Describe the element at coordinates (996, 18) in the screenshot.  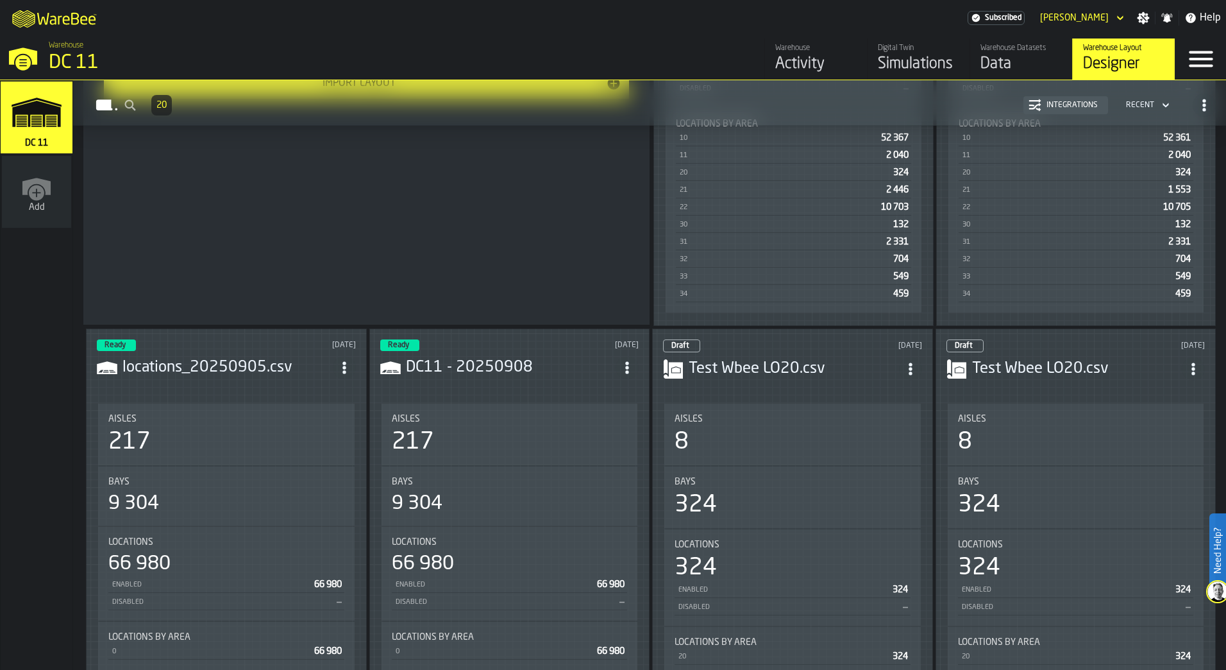
I see `div: Menu Subscription` at that location.